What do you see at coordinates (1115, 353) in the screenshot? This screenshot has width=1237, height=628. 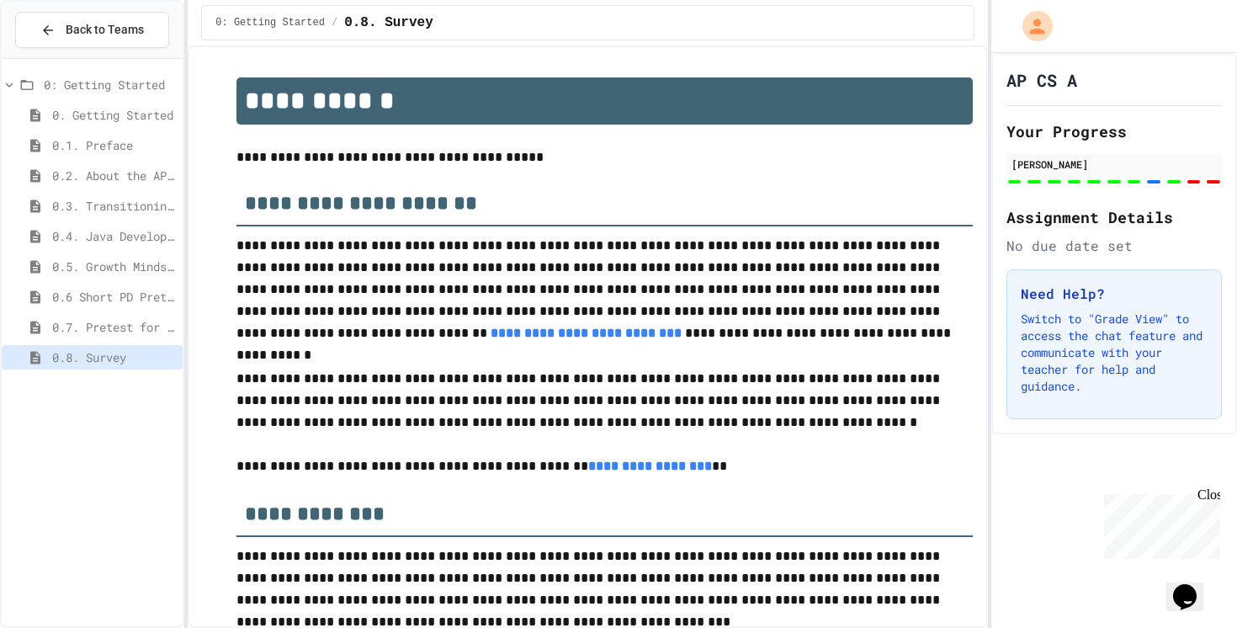 I see `p: Switch to "Grade View" to access the chat feature and communicate with your teacher for help and ...` at bounding box center [1115, 353].